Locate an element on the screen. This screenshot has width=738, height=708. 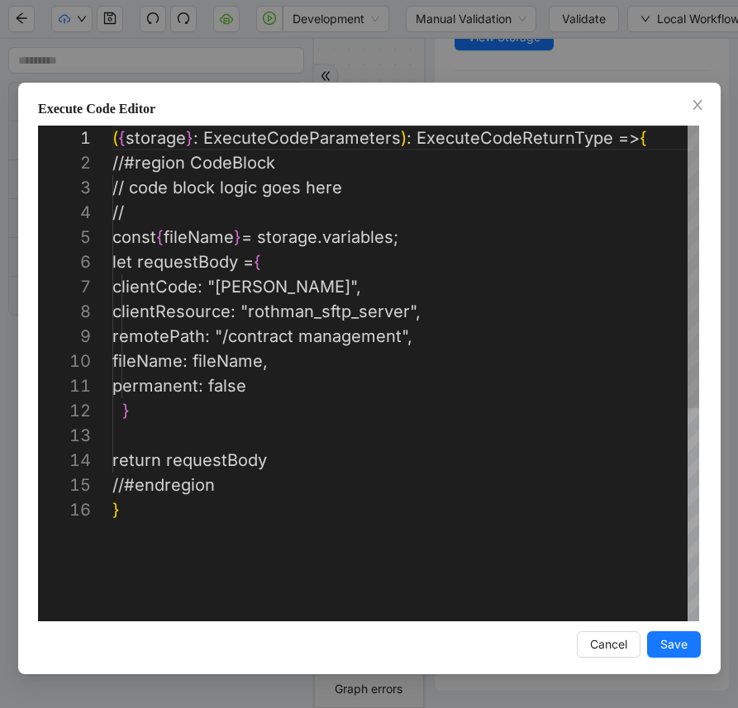
button: Close is located at coordinates (697, 106).